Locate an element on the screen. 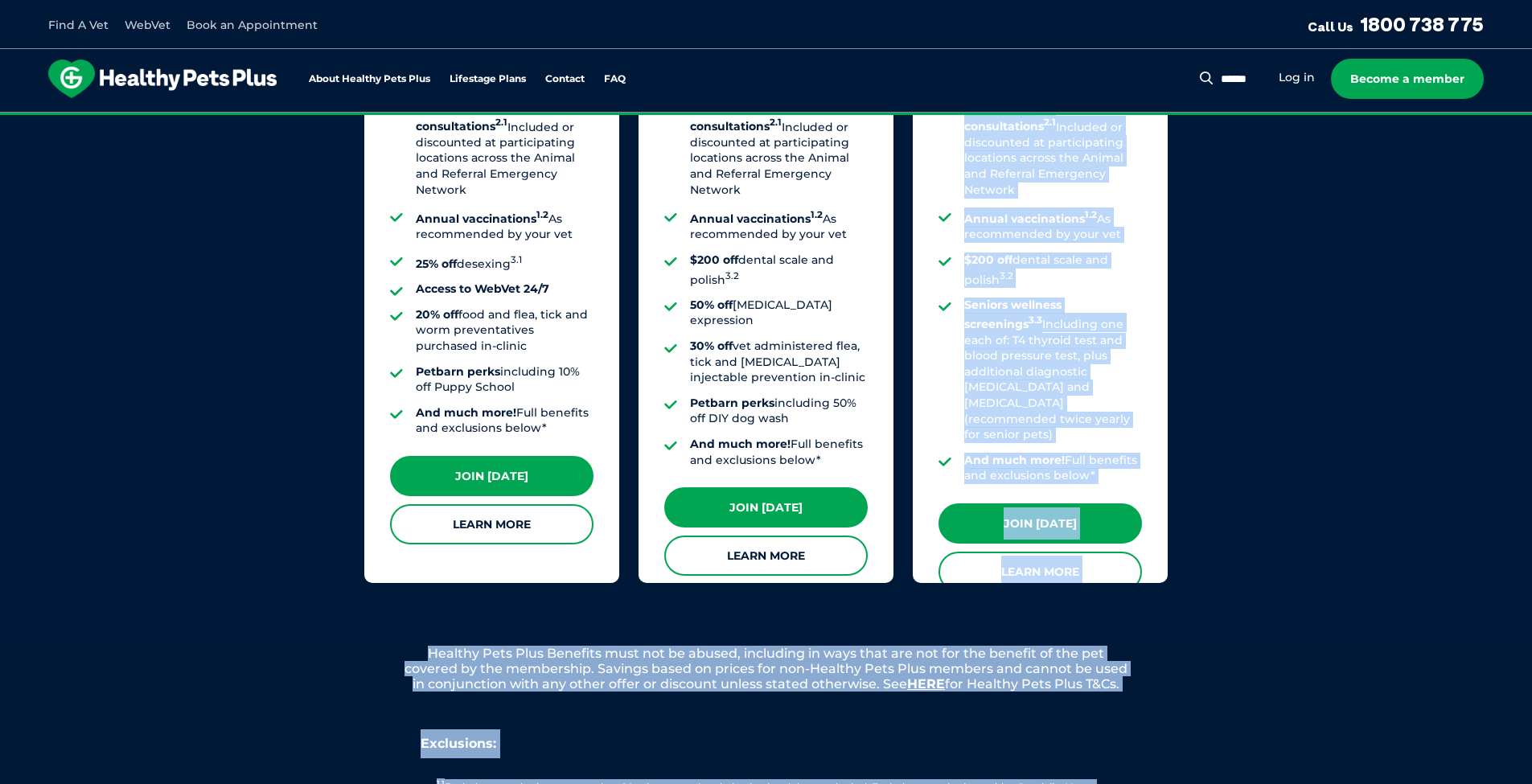 The image size is (1532, 784). li: food and flea, tick and worm preventatives purchased in-clinic is located at coordinates (504, 330).